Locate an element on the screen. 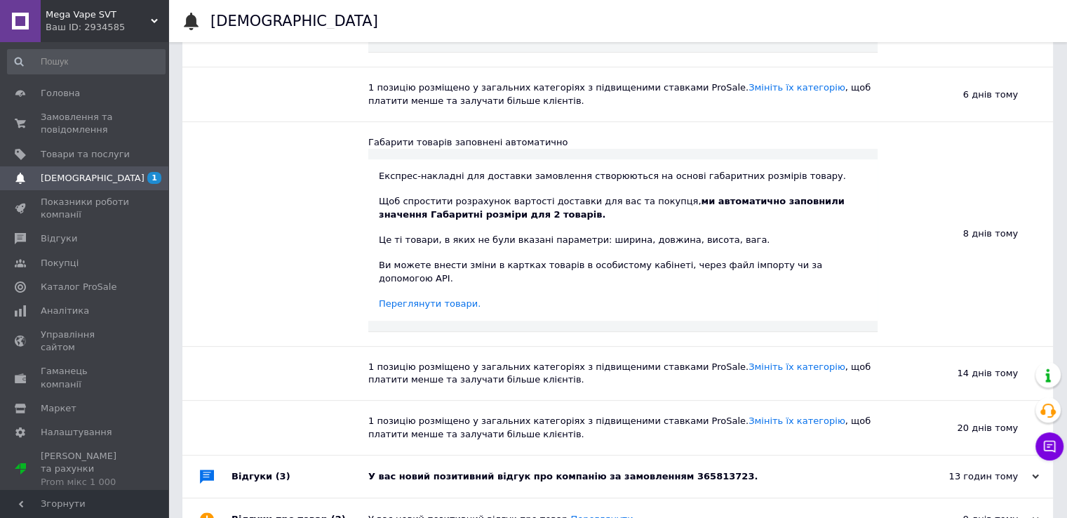 The image size is (1067, 518). span: Mega Vape SVT is located at coordinates (98, 15).